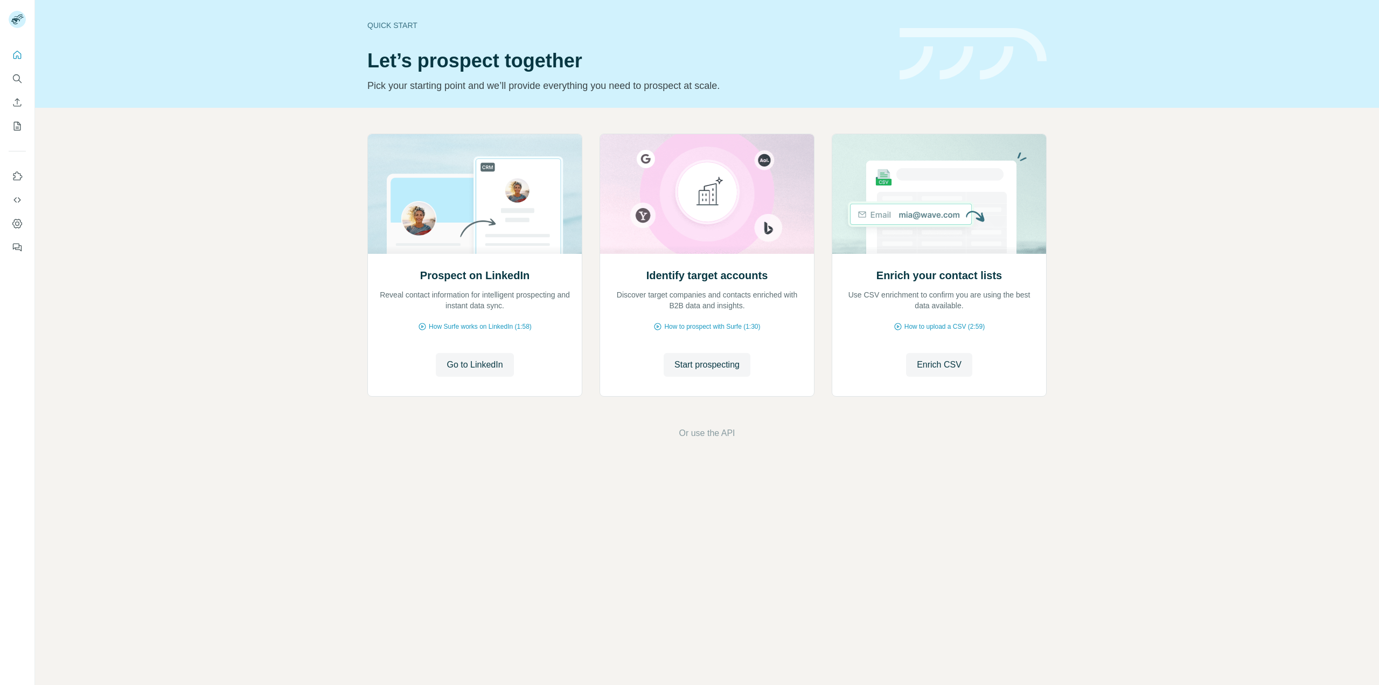 Image resolution: width=1379 pixels, height=685 pixels. I want to click on img: banner, so click(973, 54).